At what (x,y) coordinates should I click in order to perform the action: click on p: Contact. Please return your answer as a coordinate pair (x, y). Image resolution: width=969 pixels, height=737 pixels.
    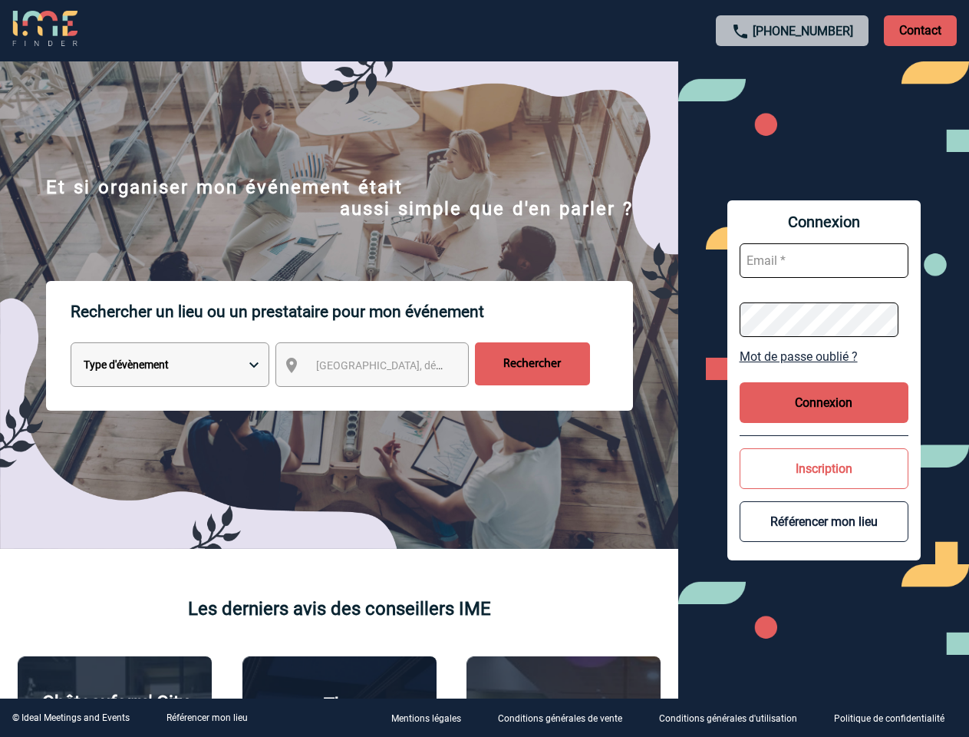
    Looking at the image, I should click on (920, 31).